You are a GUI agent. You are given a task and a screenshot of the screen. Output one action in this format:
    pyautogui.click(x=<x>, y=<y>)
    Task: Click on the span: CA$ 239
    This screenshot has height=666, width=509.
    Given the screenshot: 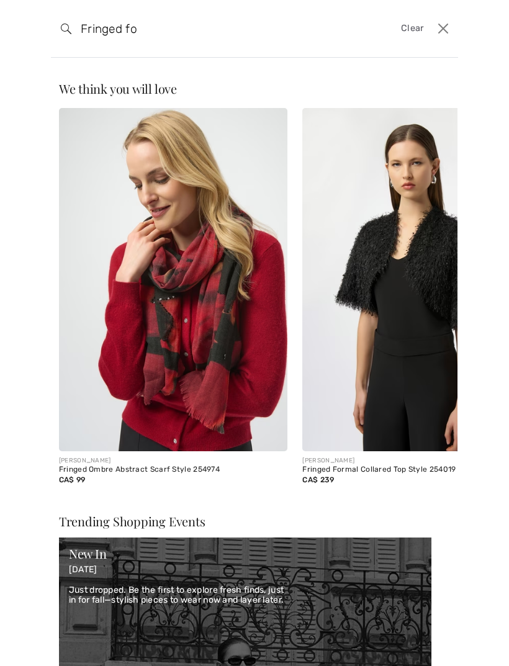 What is the action you would take?
    pyautogui.click(x=318, y=480)
    